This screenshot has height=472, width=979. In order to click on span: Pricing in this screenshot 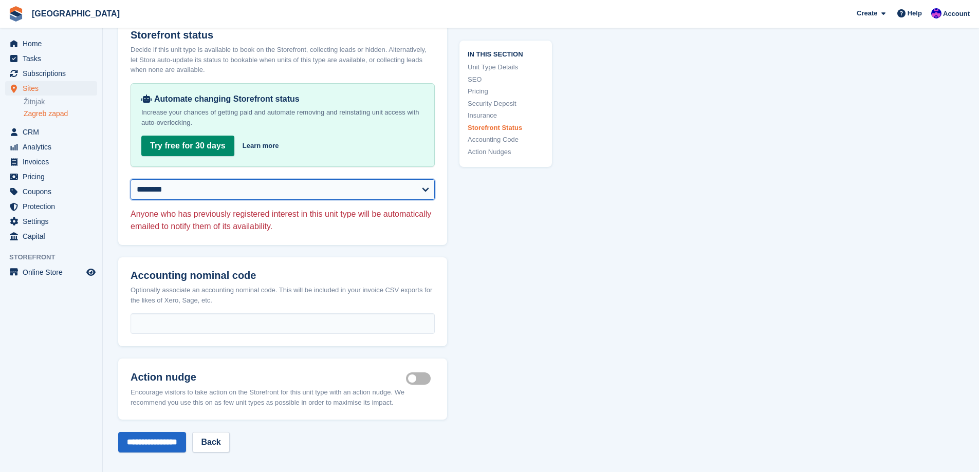, I will do `click(53, 177)`.